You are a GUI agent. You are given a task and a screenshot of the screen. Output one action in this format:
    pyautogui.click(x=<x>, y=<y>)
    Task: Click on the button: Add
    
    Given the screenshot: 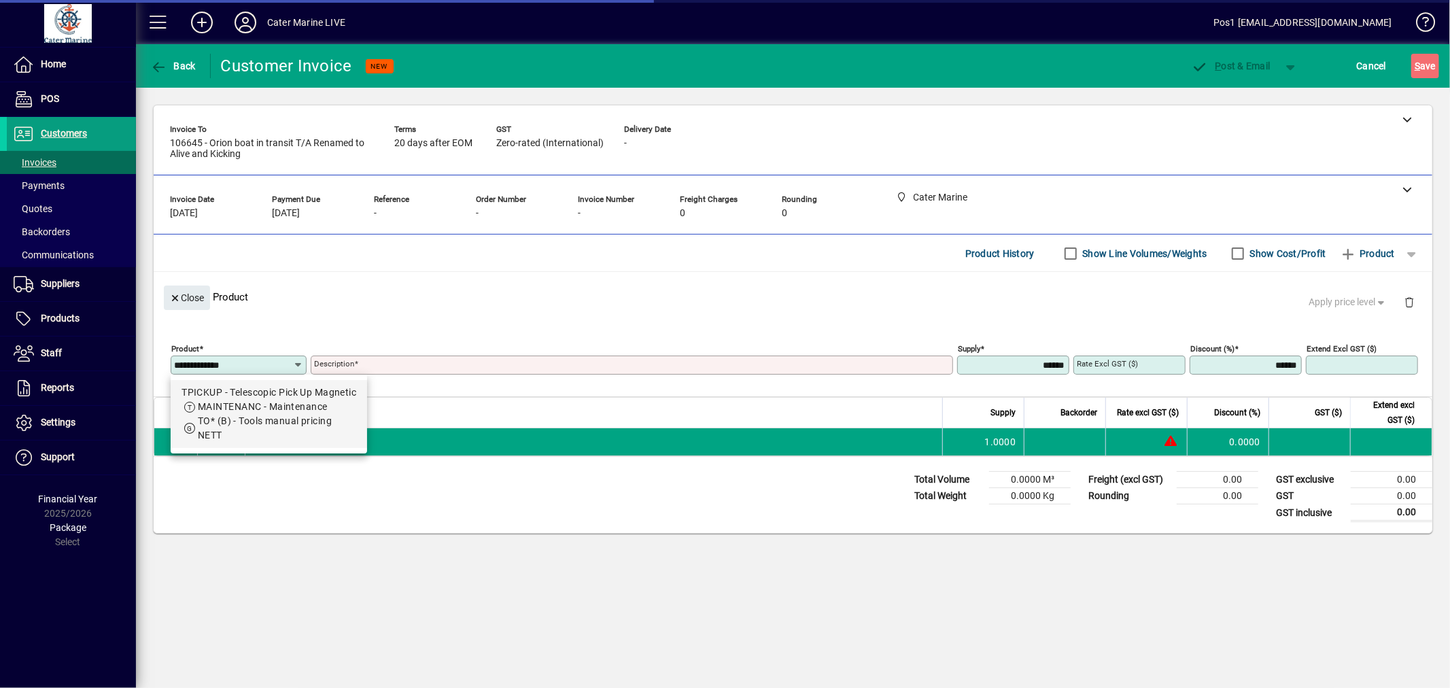 What is the action you would take?
    pyautogui.click(x=202, y=22)
    